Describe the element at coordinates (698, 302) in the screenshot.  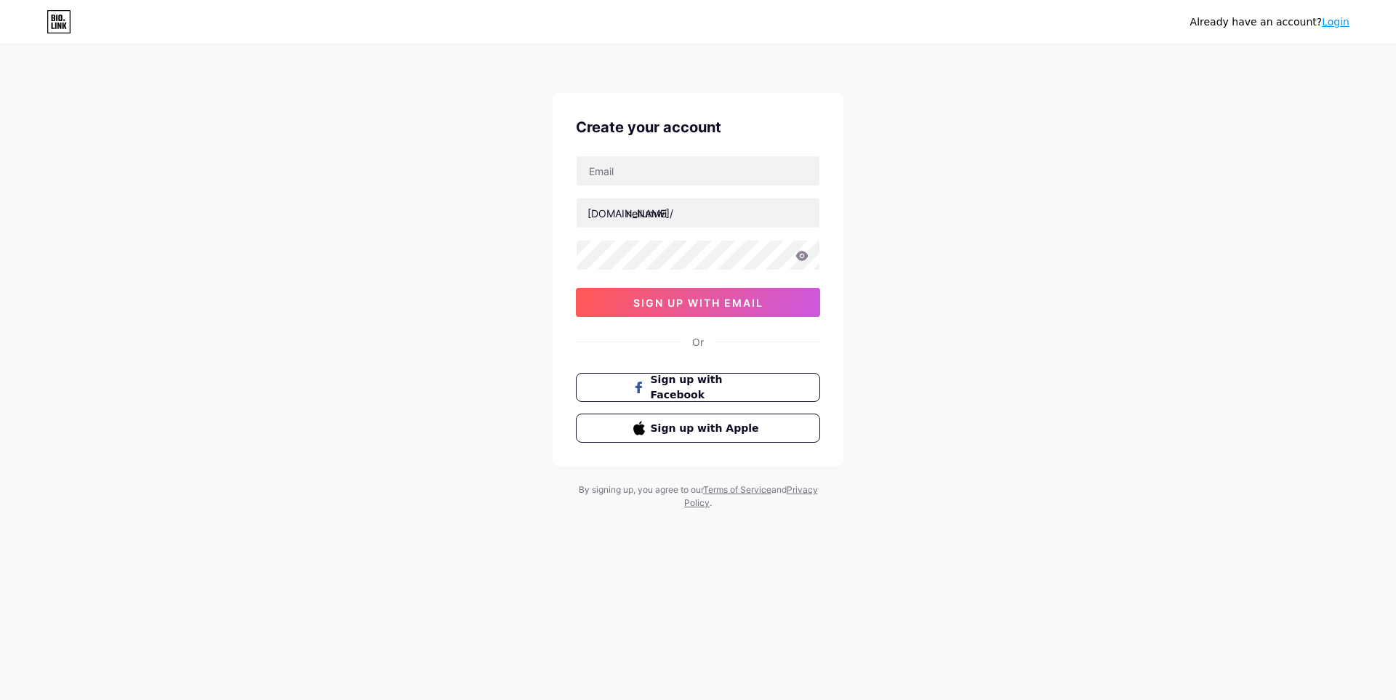
I see `span: sign up with email` at that location.